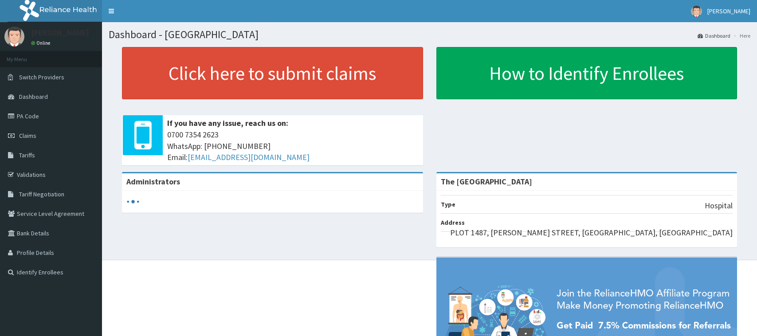 The image size is (757, 336). I want to click on b: If you have any issue, reach us on:, so click(227, 123).